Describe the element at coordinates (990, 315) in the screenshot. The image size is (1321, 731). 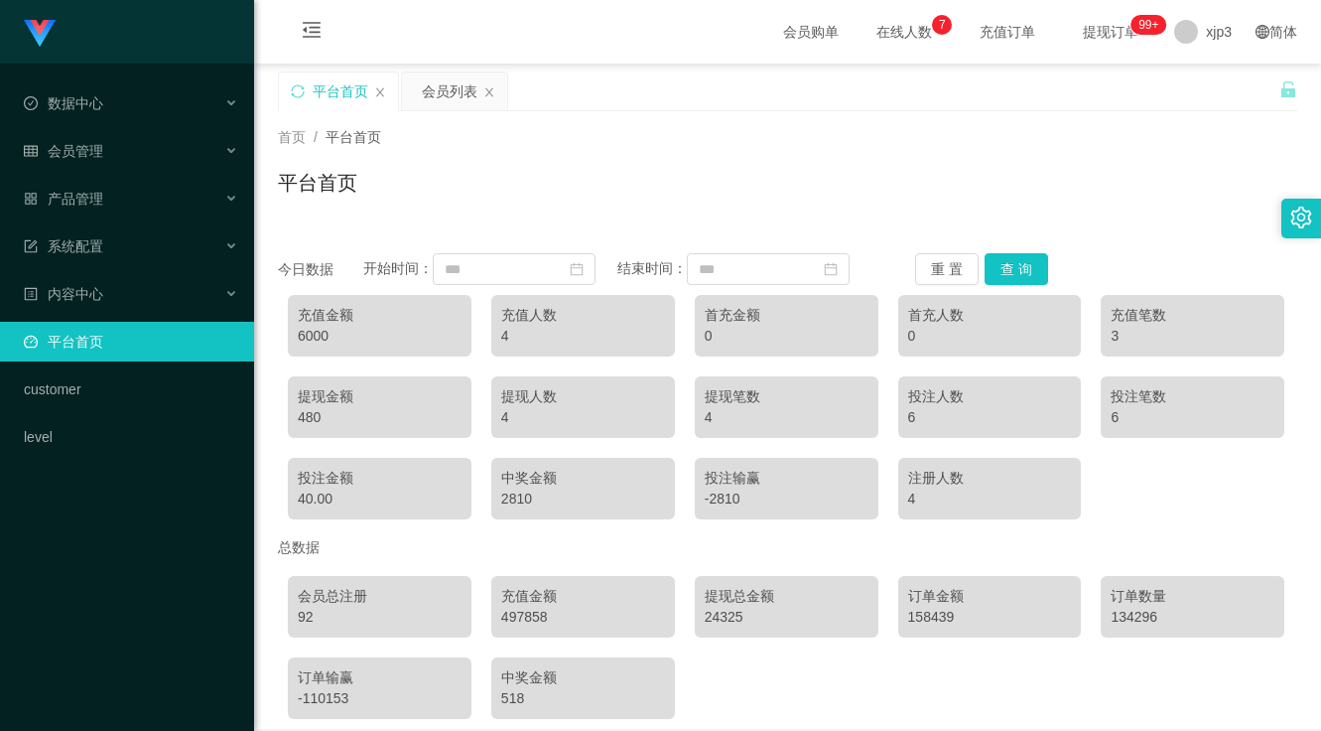
I see `div: 首充人数` at that location.